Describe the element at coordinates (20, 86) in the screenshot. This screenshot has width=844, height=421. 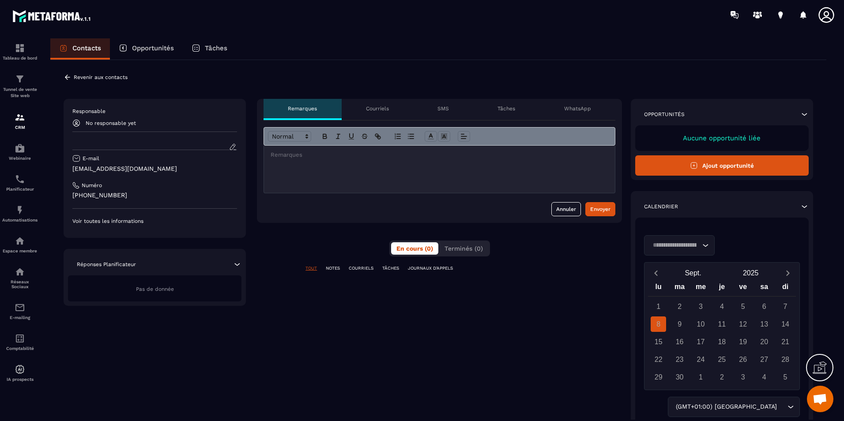
I see `a: formationformationTunnel de vente Site web` at that location.